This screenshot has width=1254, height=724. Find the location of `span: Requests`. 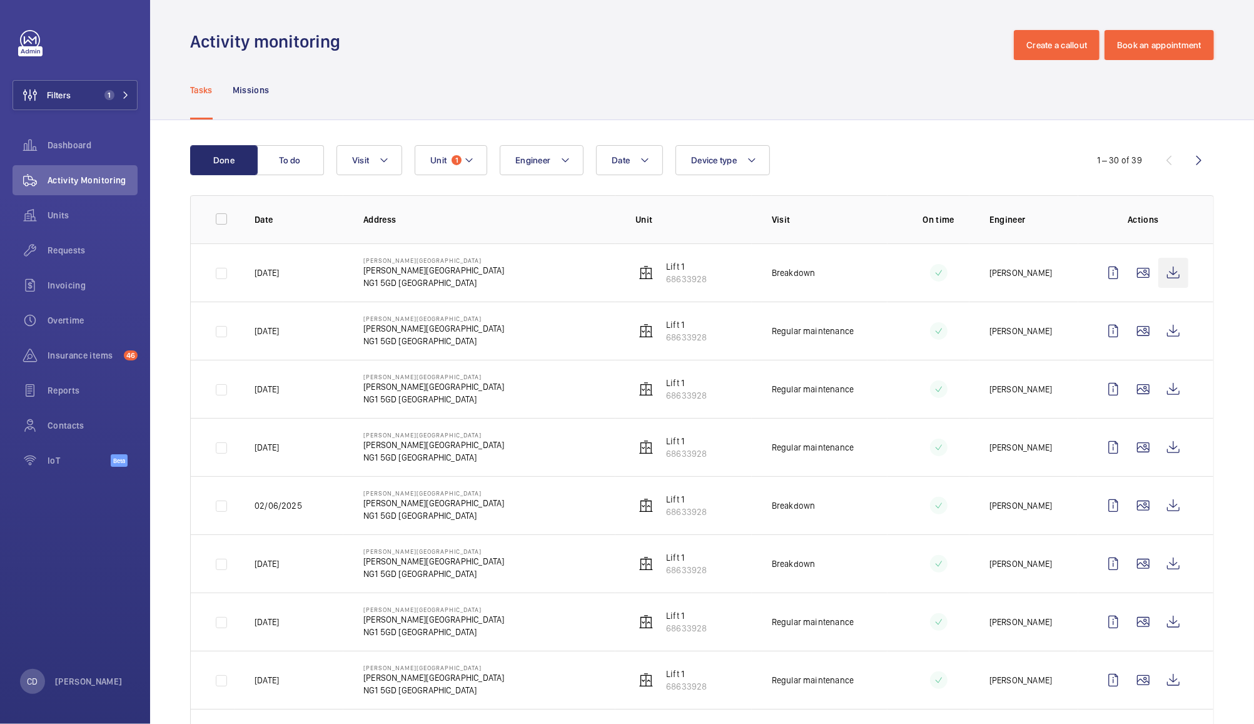

span: Requests is located at coordinates (93, 250).